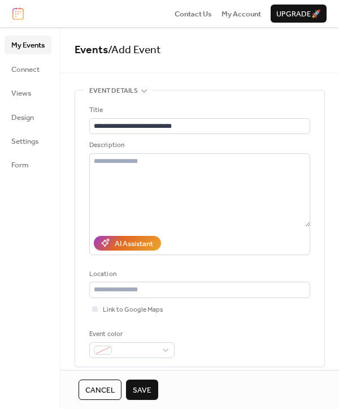 This screenshot has height=409, width=339. Describe the element at coordinates (25, 141) in the screenshot. I see `span: Settings` at that location.